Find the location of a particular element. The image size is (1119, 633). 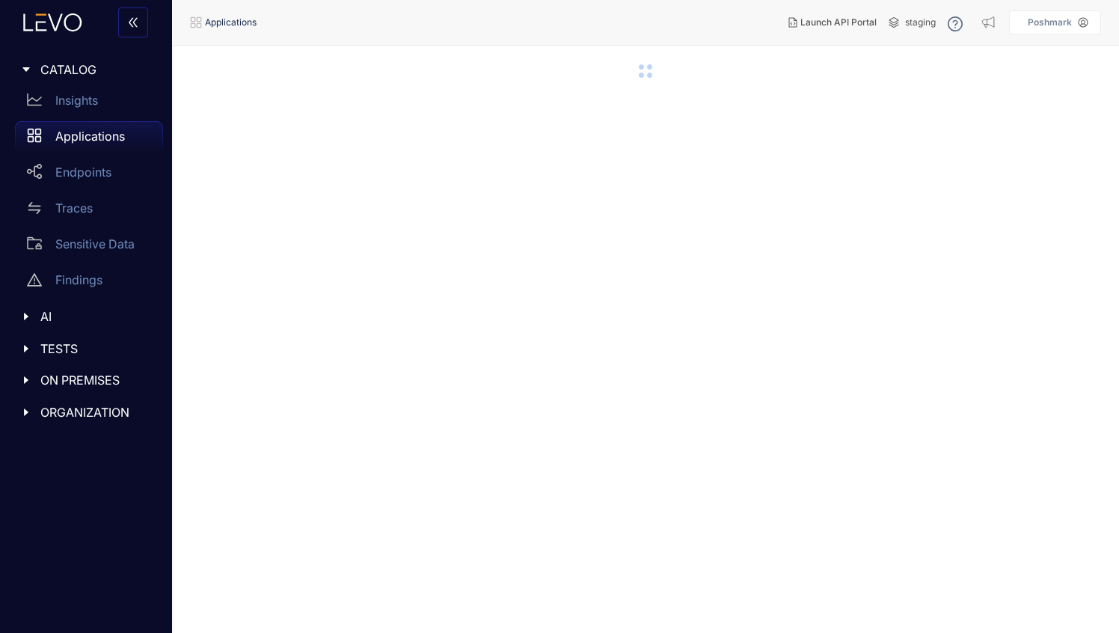

a: Endpoints is located at coordinates (89, 175).